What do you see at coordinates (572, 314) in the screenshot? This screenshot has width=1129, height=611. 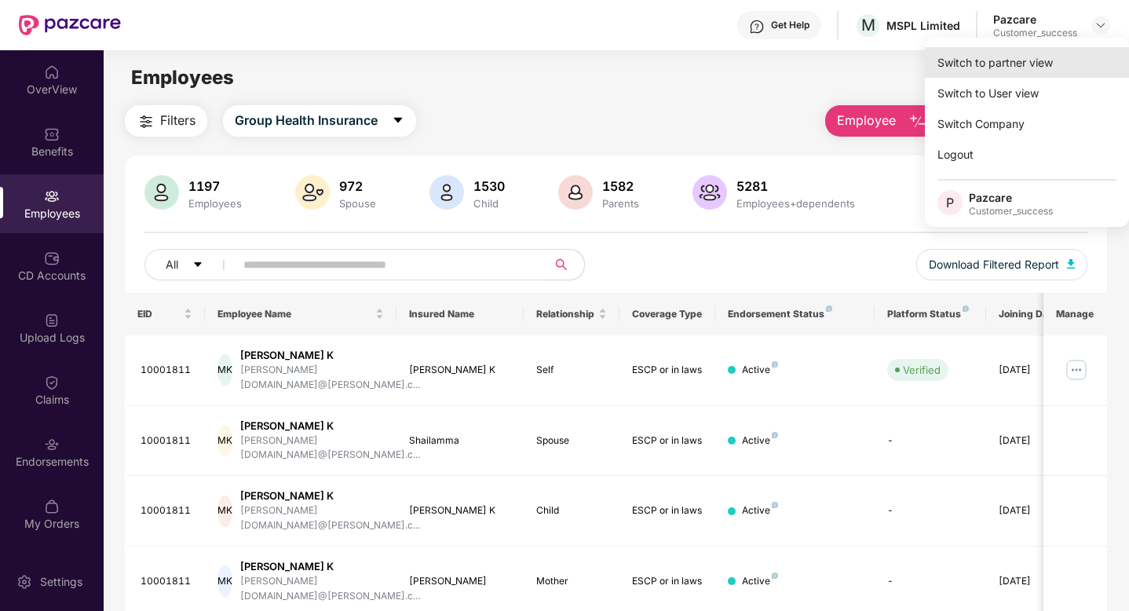 I see `th: Relationship` at bounding box center [572, 314].